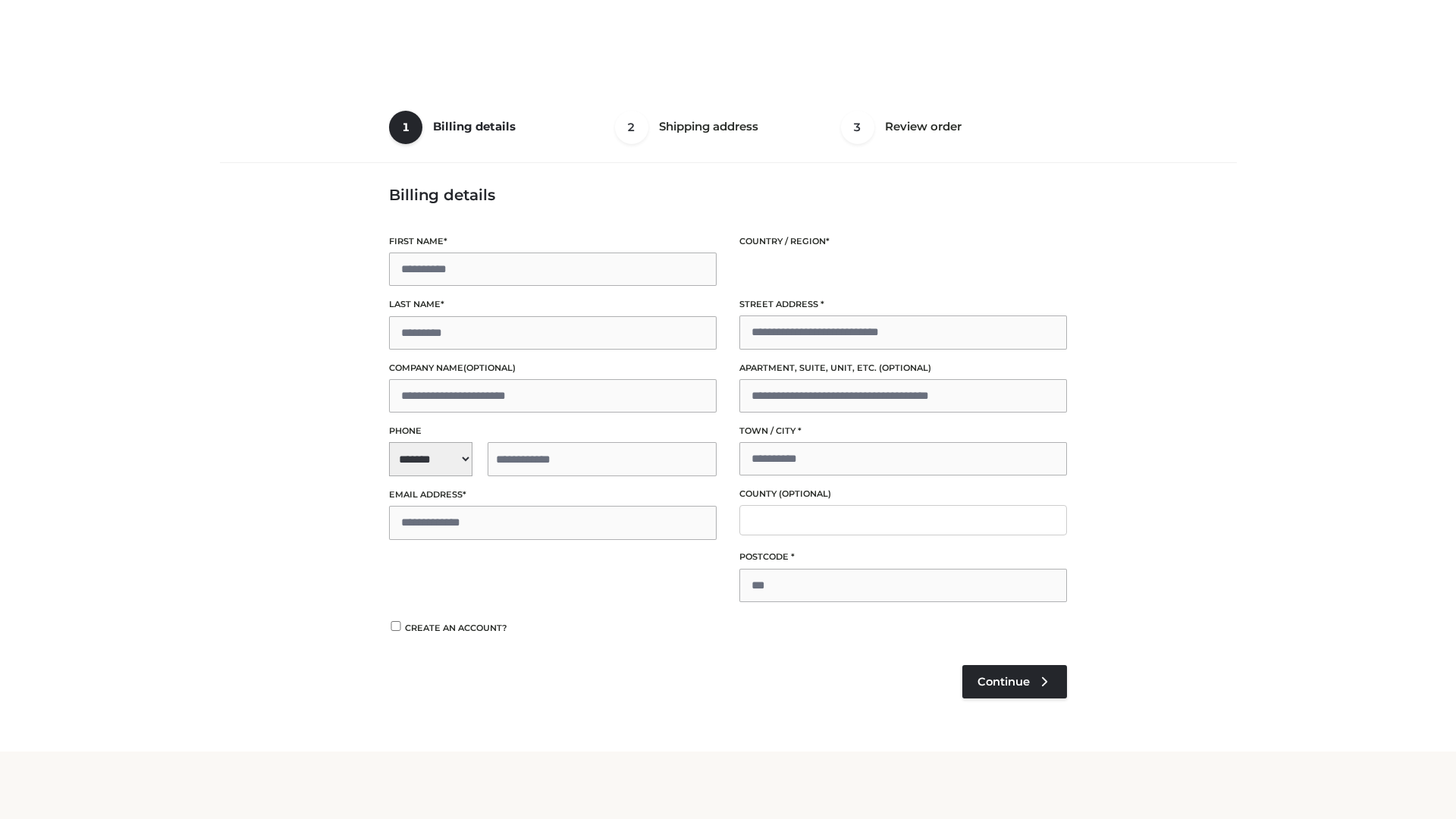  I want to click on label: First name, so click(552, 241).